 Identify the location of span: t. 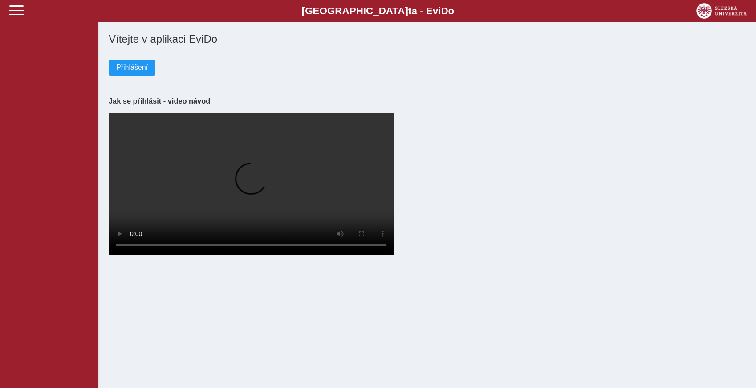
(409, 11).